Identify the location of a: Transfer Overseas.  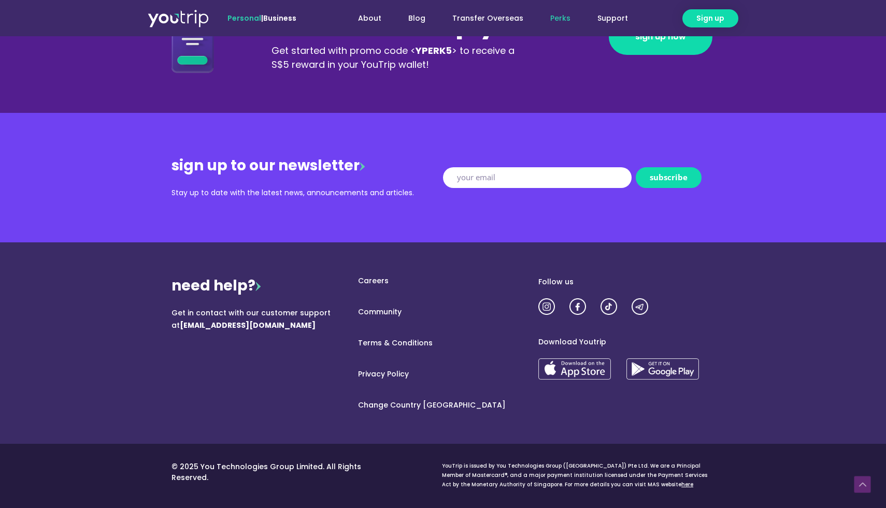
(488, 18).